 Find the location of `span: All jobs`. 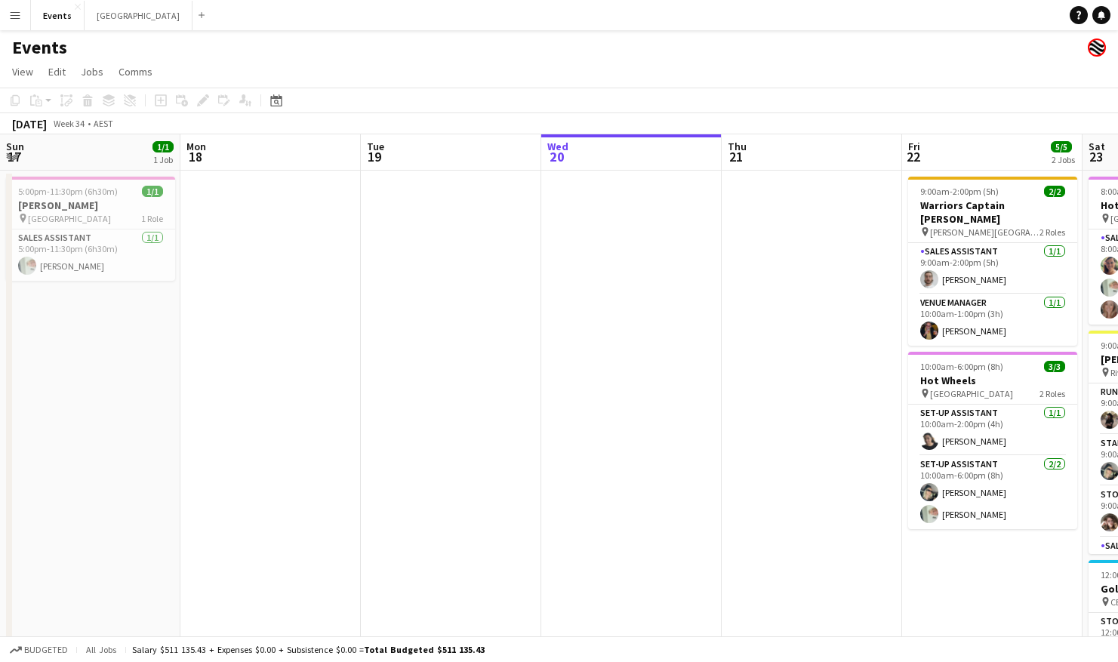

span: All jobs is located at coordinates (101, 649).